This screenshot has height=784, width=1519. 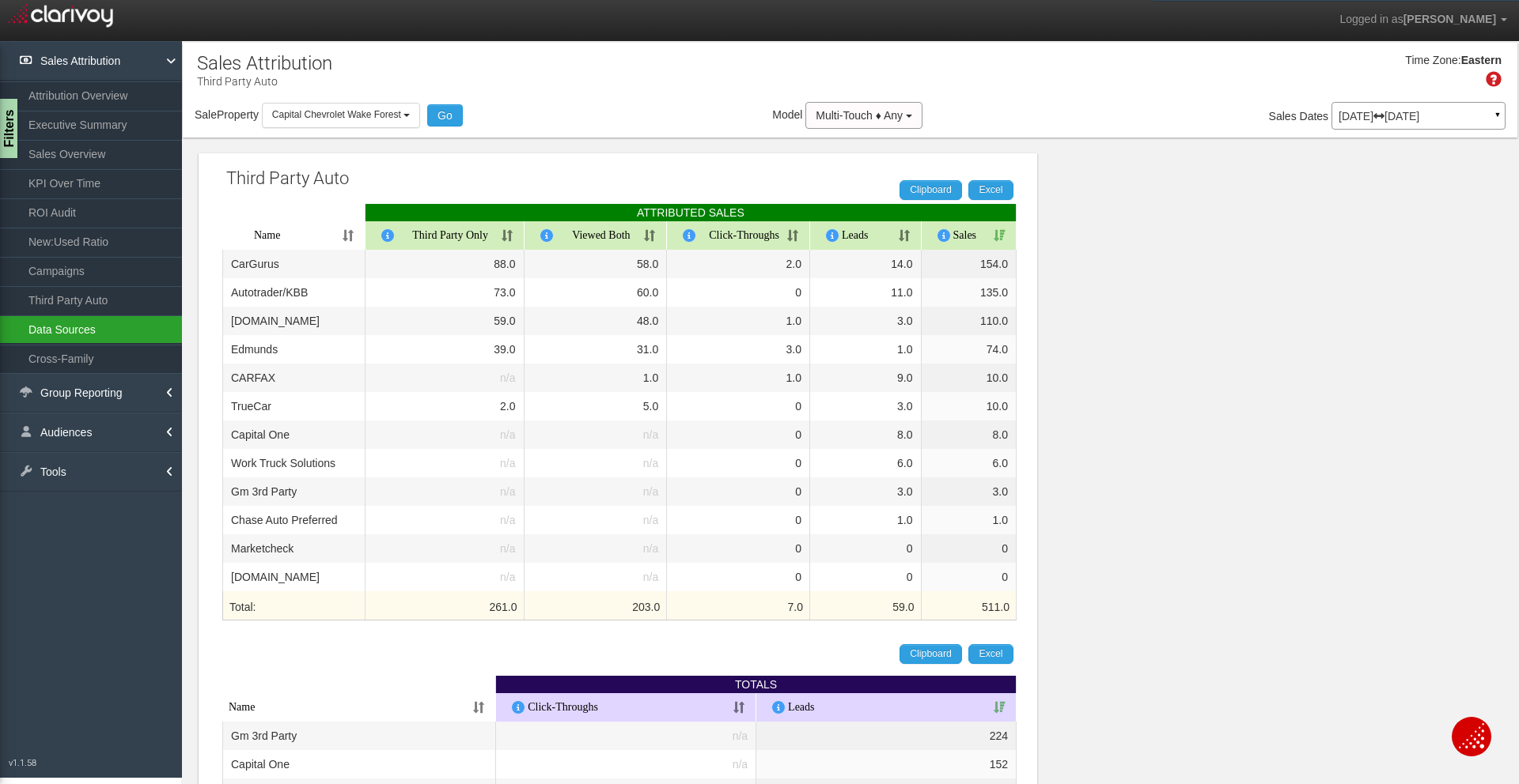 What do you see at coordinates (865, 293) in the screenshot?
I see `td: 11.0` at bounding box center [865, 293].